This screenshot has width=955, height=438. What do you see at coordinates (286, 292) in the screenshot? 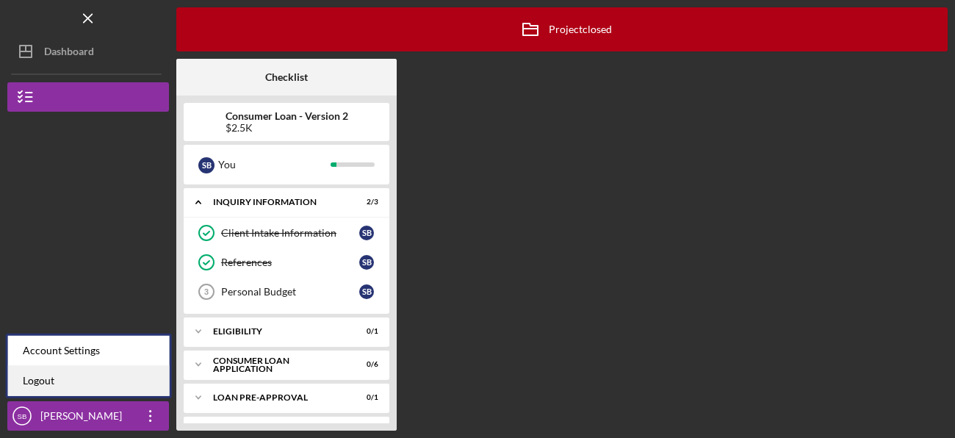
I see `a: 3Personal BudgetSB` at bounding box center [286, 292].